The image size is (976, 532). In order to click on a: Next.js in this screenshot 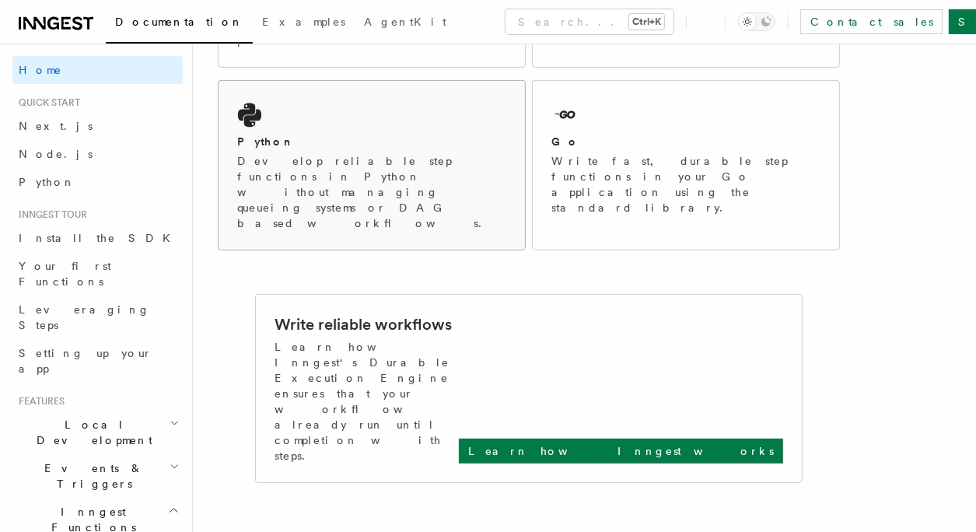, I will do `click(97, 126)`.